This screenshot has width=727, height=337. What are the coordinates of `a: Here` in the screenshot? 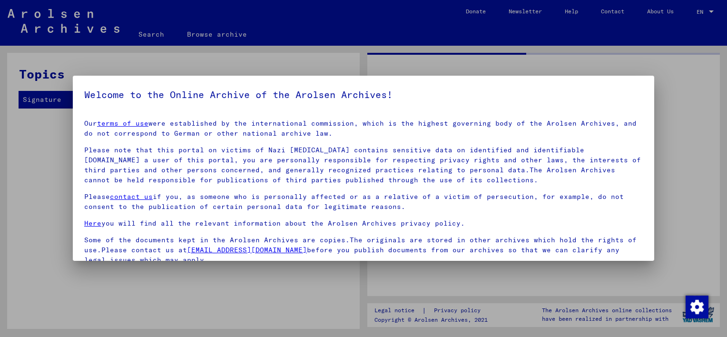 It's located at (93, 223).